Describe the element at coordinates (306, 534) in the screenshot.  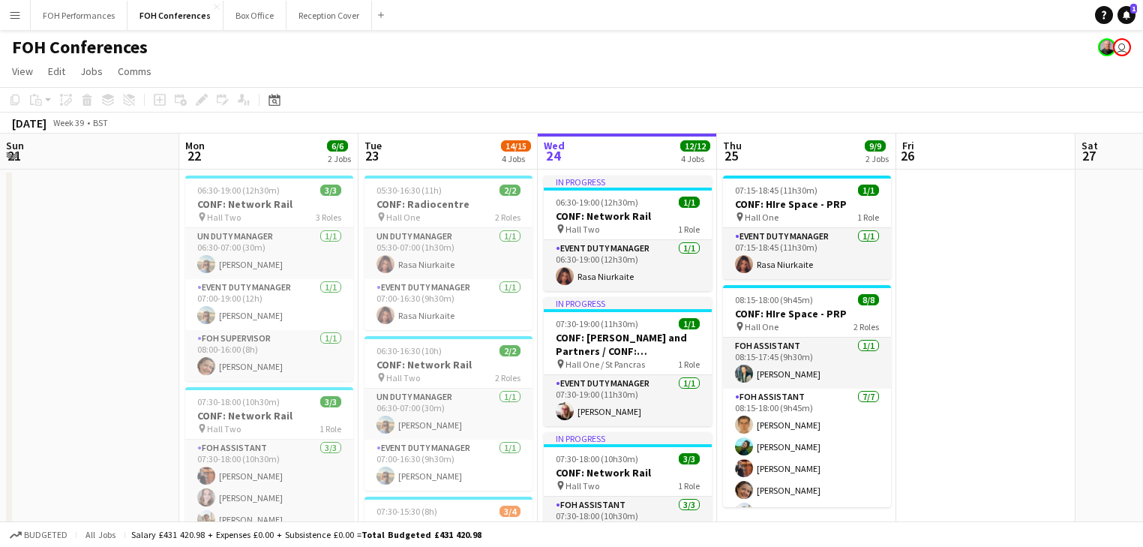
I see `div: Salary £431 420.98 + Expenses £0.00 + Subsistence £0.00 =` at that location.